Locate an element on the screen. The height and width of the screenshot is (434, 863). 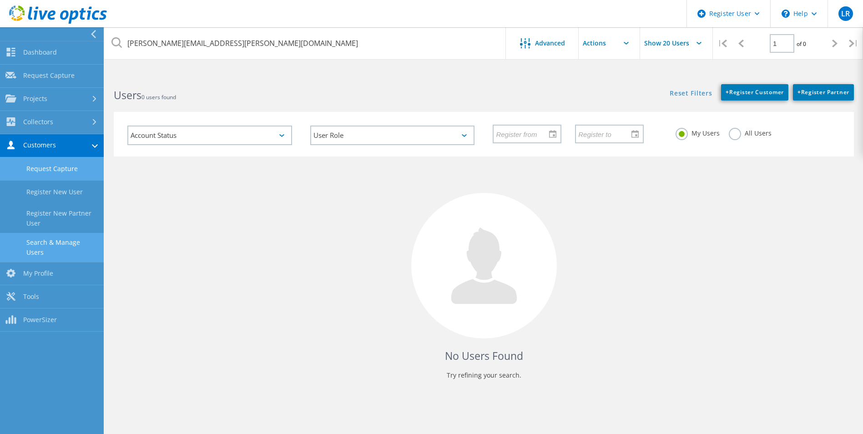
b: Users is located at coordinates (127, 95).